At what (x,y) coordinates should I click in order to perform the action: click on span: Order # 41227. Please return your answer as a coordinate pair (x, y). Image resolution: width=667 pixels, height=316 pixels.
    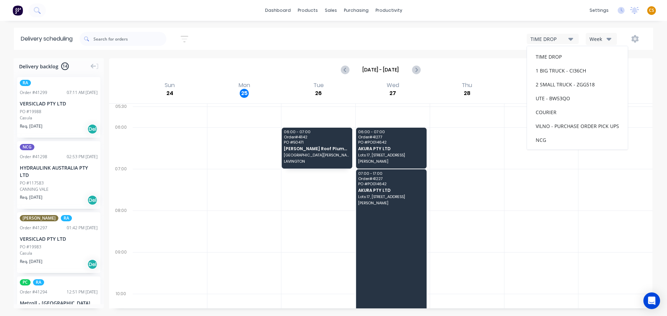
    Looking at the image, I should click on (391, 179).